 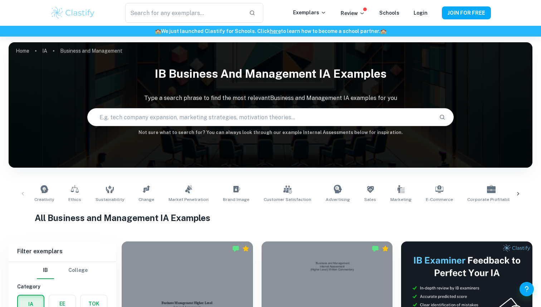 What do you see at coordinates (442, 117) in the screenshot?
I see `button: Search` at bounding box center [442, 117].